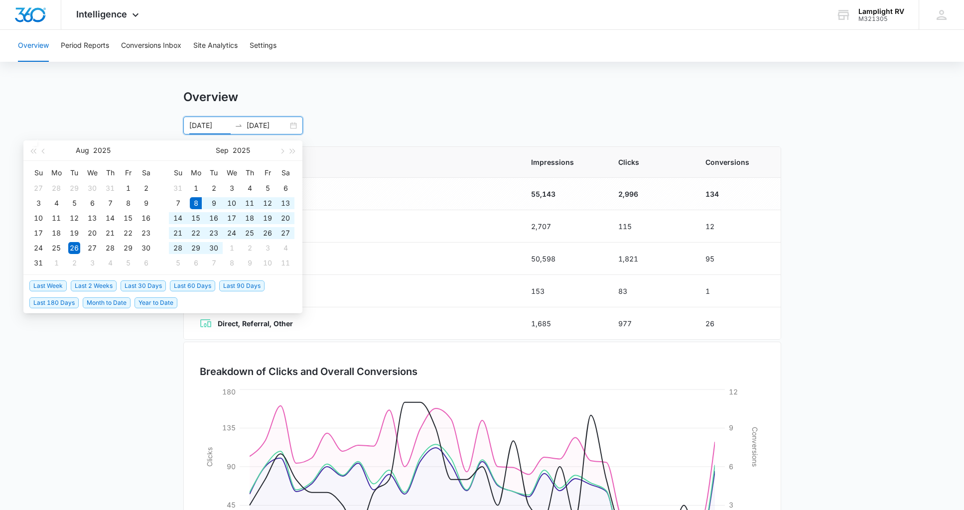 This screenshot has width=964, height=510. I want to click on th: We, so click(232, 173).